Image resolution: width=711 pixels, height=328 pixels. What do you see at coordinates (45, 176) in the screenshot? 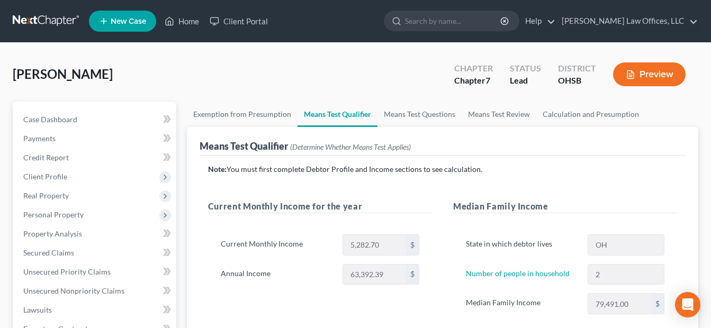
I see `span: Client Profile` at bounding box center [45, 176].